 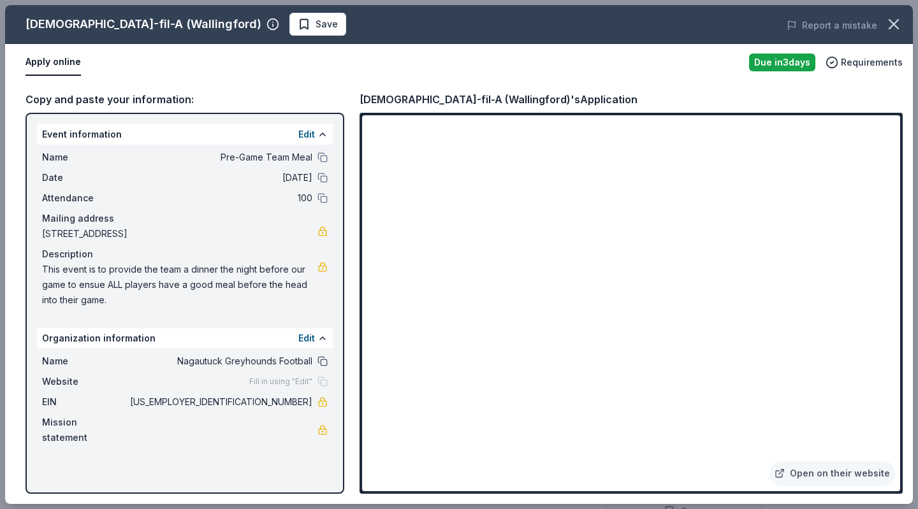 What do you see at coordinates (864, 62) in the screenshot?
I see `button: Requirements` at bounding box center [864, 62].